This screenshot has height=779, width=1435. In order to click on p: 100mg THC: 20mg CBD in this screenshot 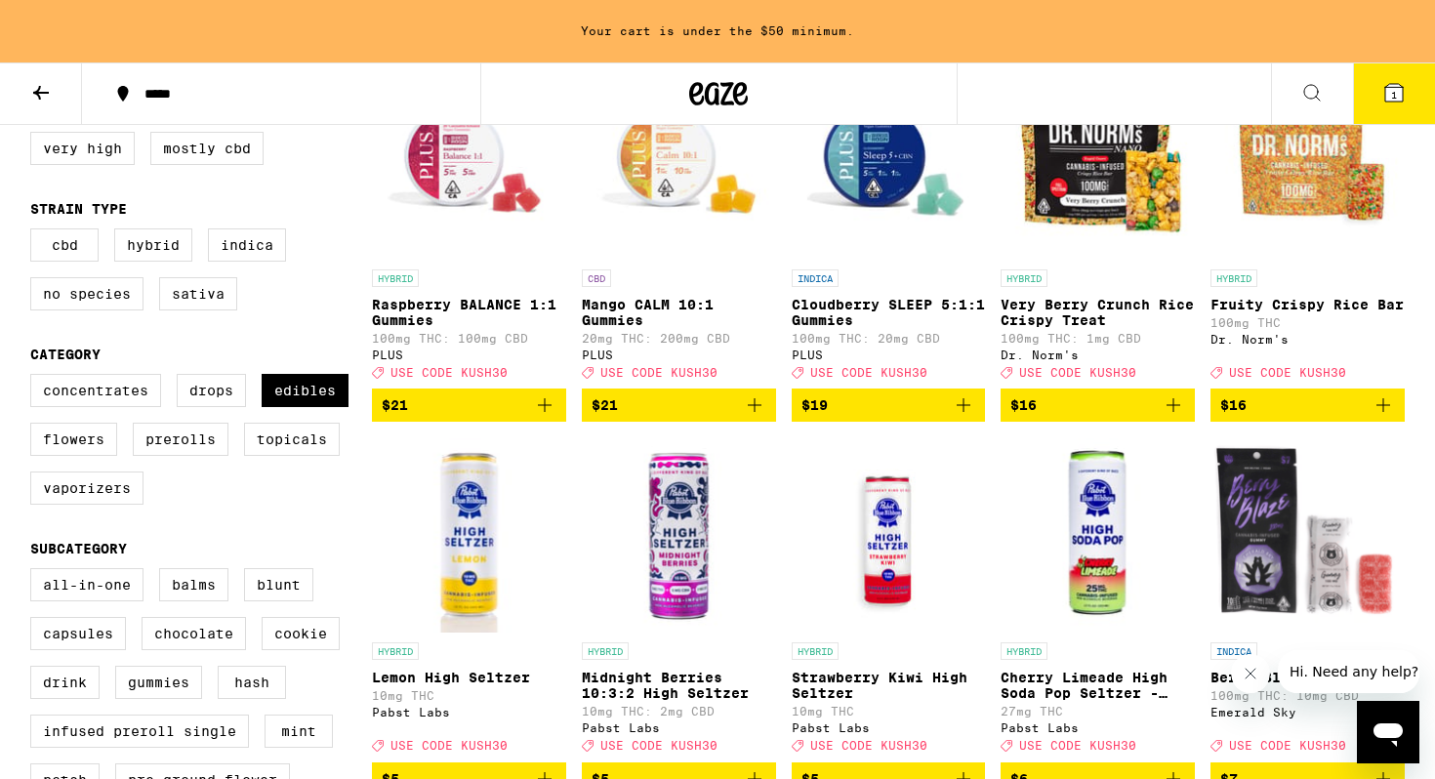, I will do `click(888, 338)`.